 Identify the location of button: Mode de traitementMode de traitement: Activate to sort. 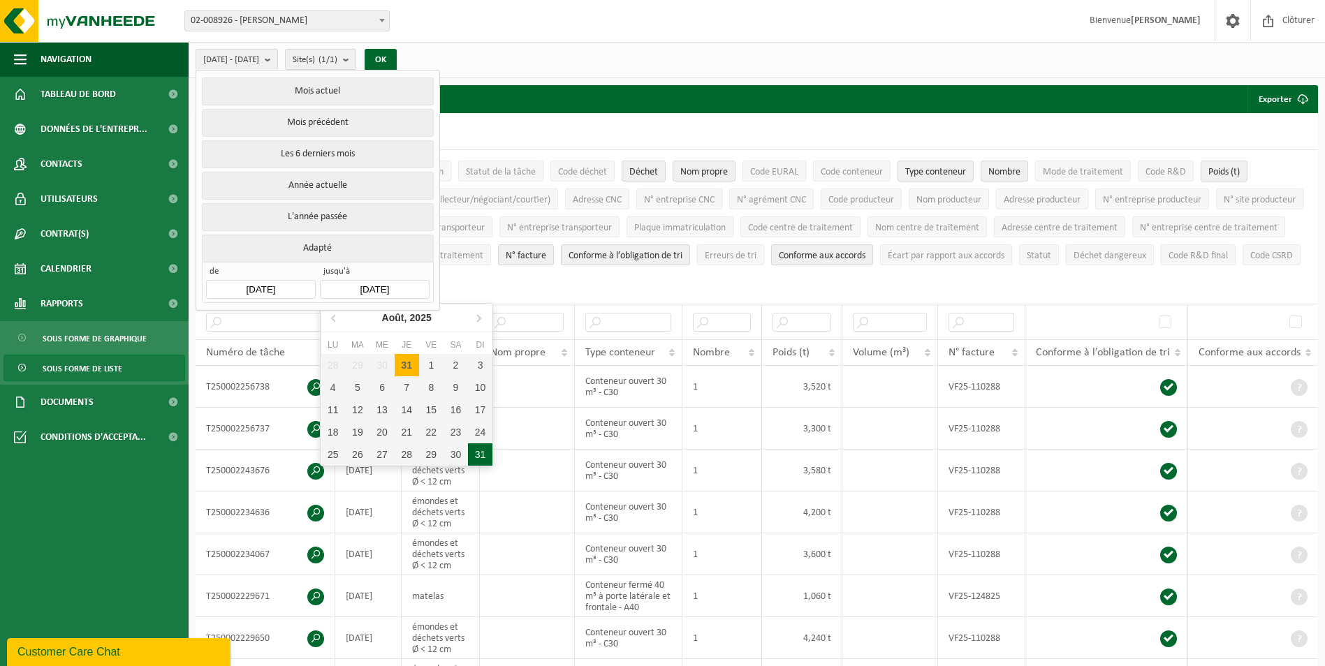
(1083, 171).